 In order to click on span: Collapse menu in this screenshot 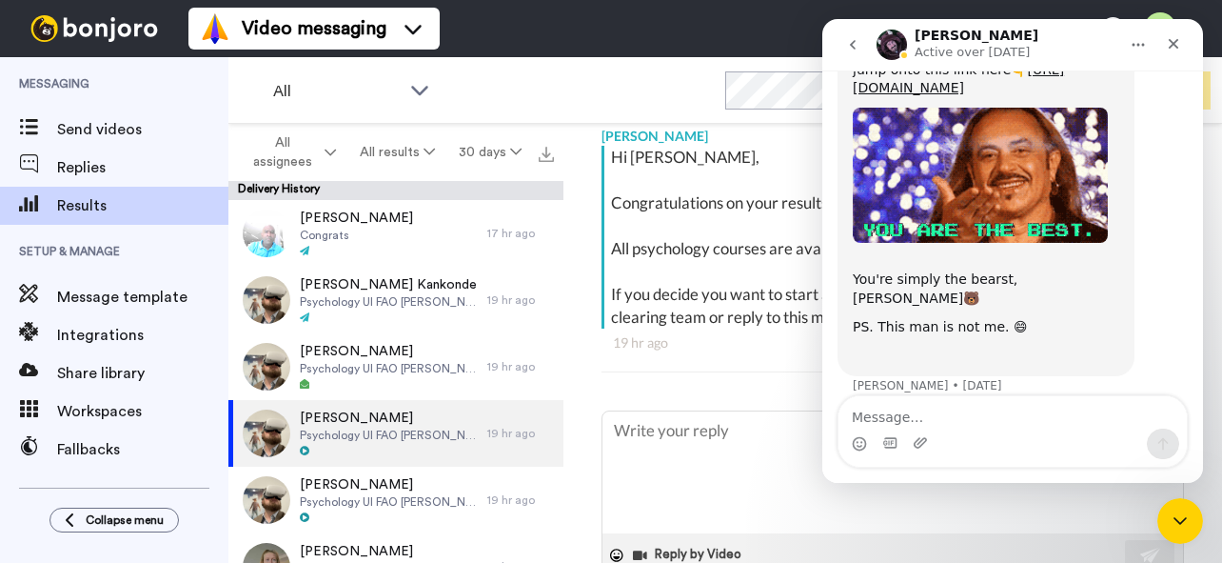, I will do `click(125, 520)`.